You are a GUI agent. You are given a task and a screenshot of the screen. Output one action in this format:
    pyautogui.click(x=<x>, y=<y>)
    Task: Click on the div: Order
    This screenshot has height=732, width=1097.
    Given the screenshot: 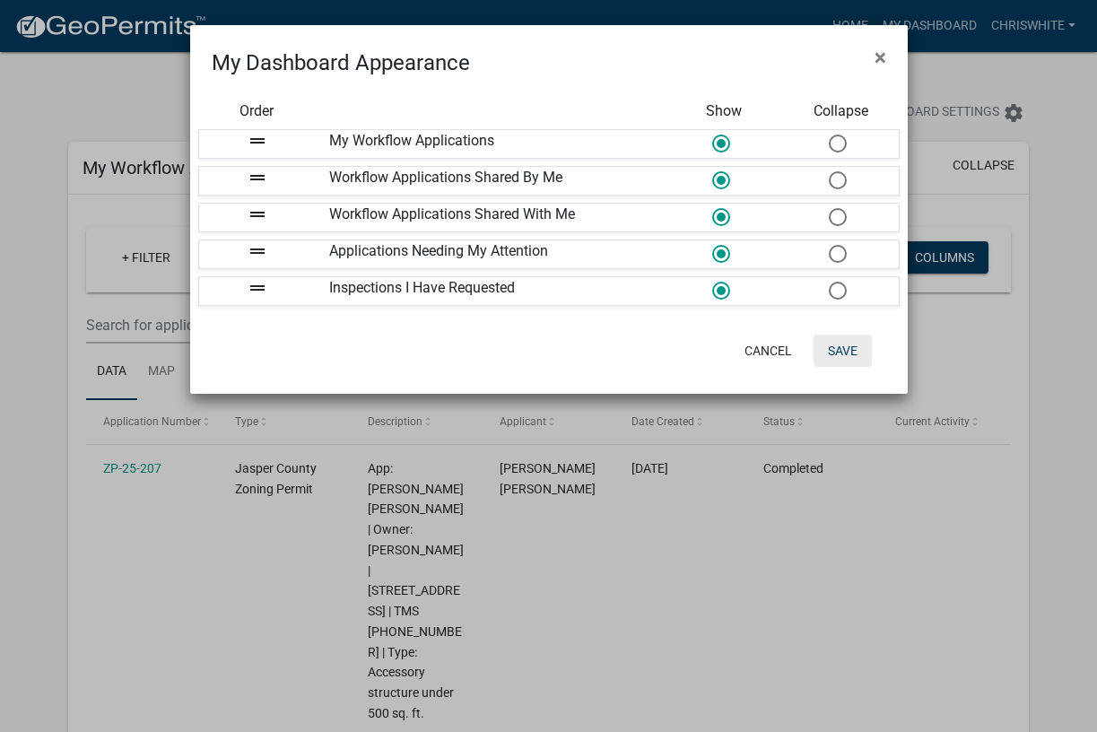 What is the action you would take?
    pyautogui.click(x=256, y=111)
    